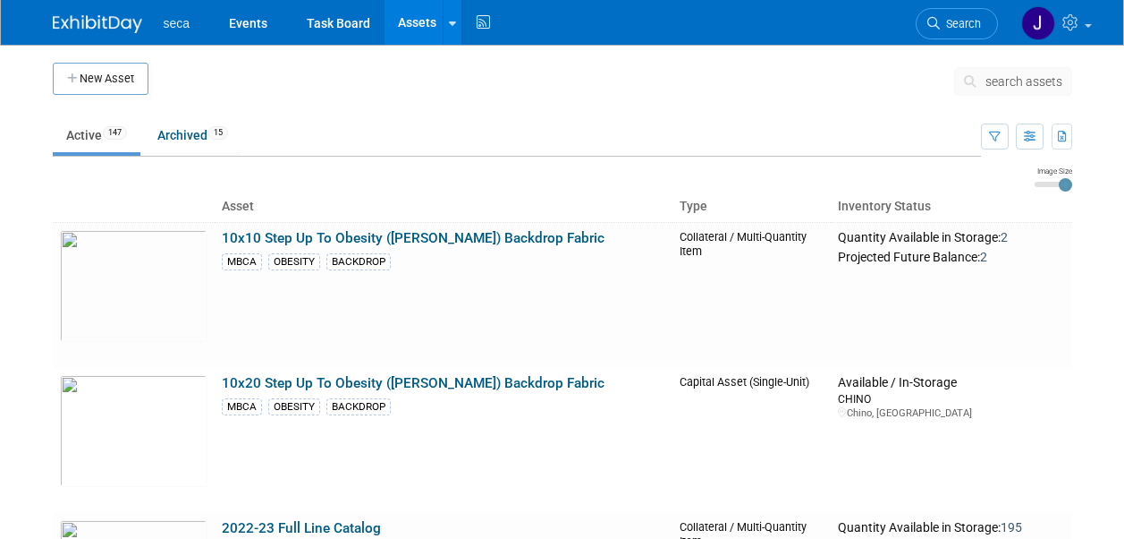 This screenshot has height=539, width=1124. Describe the element at coordinates (1012, 527) in the screenshot. I see `span: 195` at that location.